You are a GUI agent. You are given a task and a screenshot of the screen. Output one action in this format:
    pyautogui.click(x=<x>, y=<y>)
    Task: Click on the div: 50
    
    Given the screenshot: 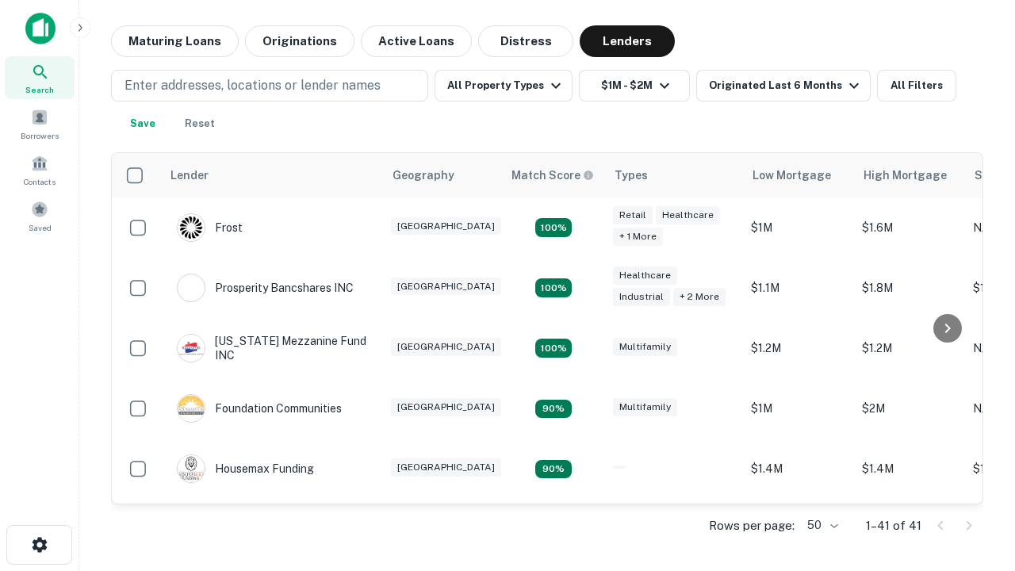 What is the action you would take?
    pyautogui.click(x=821, y=525)
    